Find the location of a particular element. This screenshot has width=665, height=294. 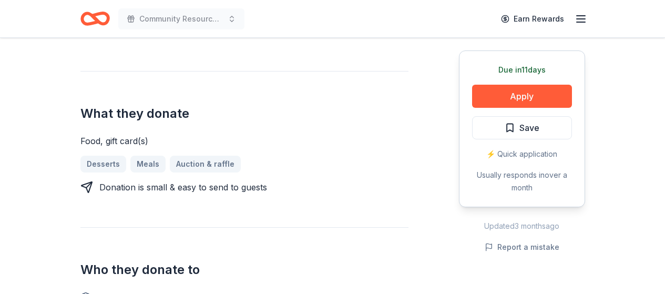

a: Auction & raffle is located at coordinates (205, 164).